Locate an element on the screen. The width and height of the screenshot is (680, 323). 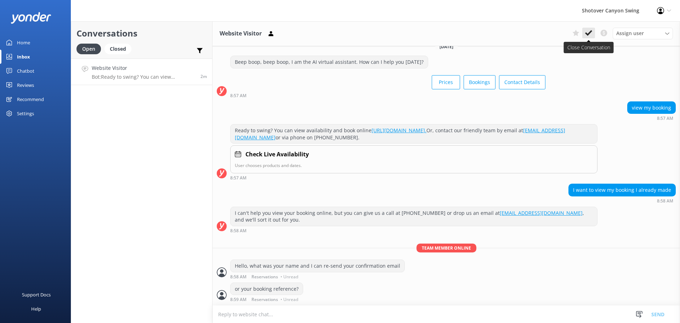
h4: Website Visitor is located at coordinates (143, 68).